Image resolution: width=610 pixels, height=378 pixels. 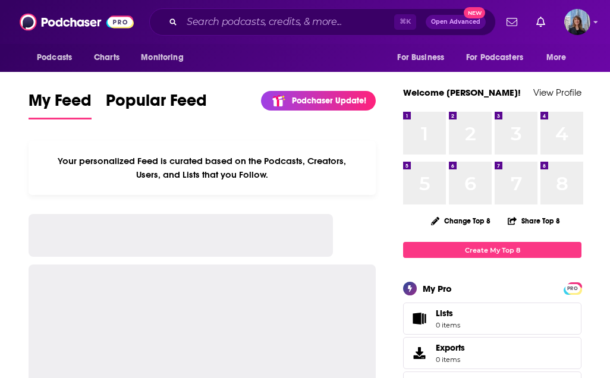 What do you see at coordinates (456, 22) in the screenshot?
I see `span: Open Advanced` at bounding box center [456, 22].